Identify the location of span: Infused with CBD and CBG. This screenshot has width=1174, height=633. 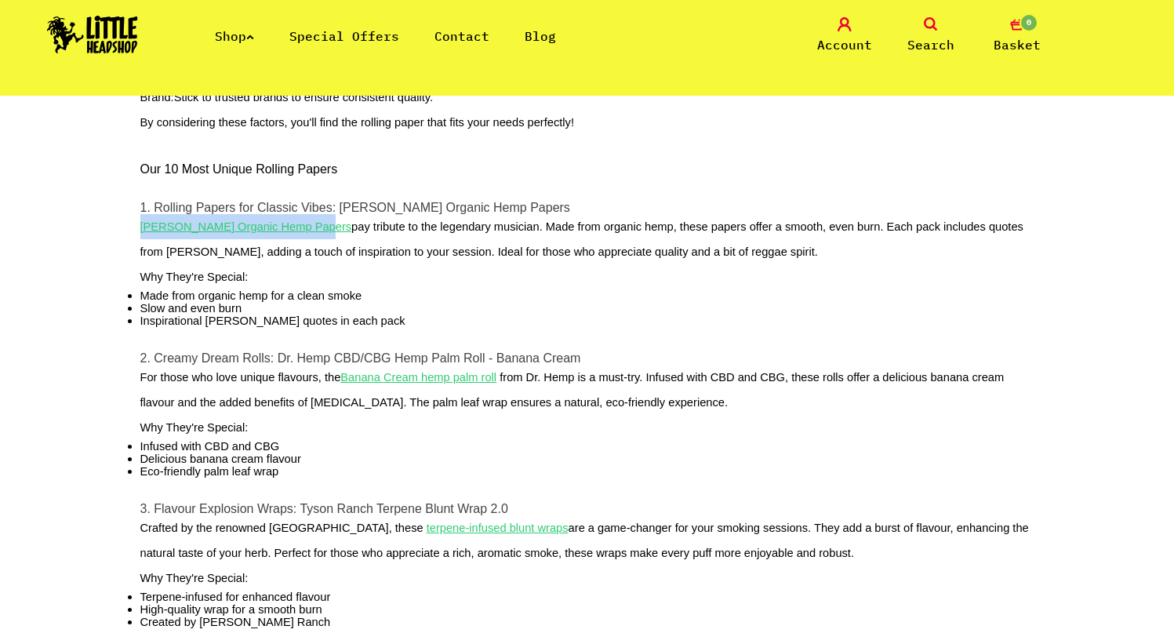
(210, 446).